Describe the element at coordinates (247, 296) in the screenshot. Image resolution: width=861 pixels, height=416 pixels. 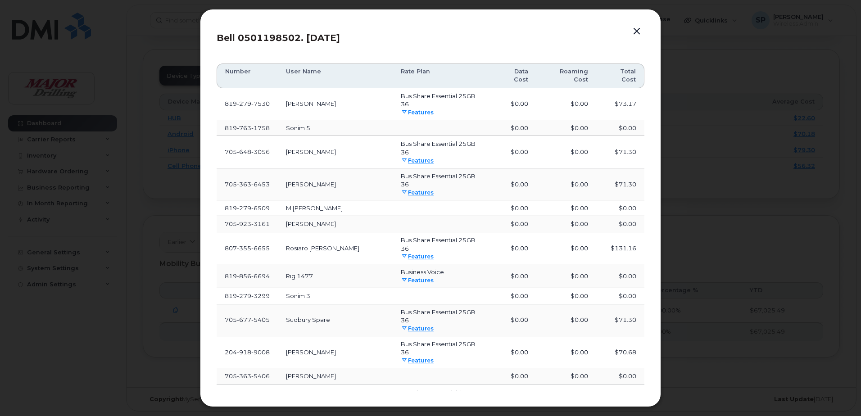
I see `span: 819` at that location.